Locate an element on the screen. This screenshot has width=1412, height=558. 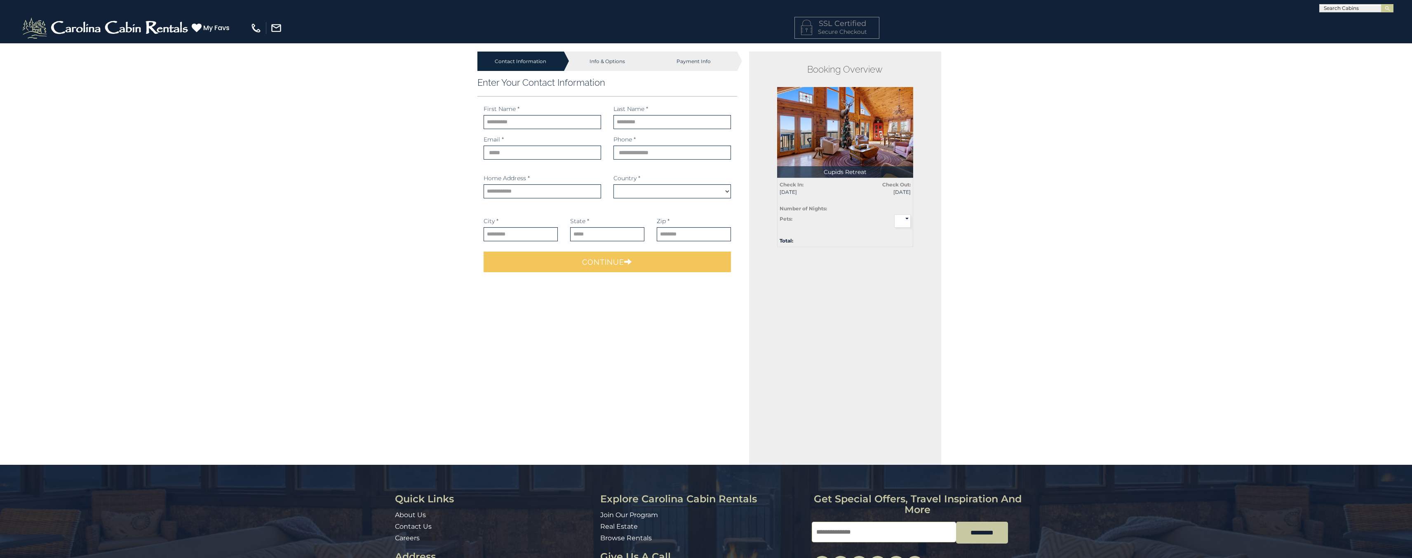
label: Zip * is located at coordinates (663, 221).